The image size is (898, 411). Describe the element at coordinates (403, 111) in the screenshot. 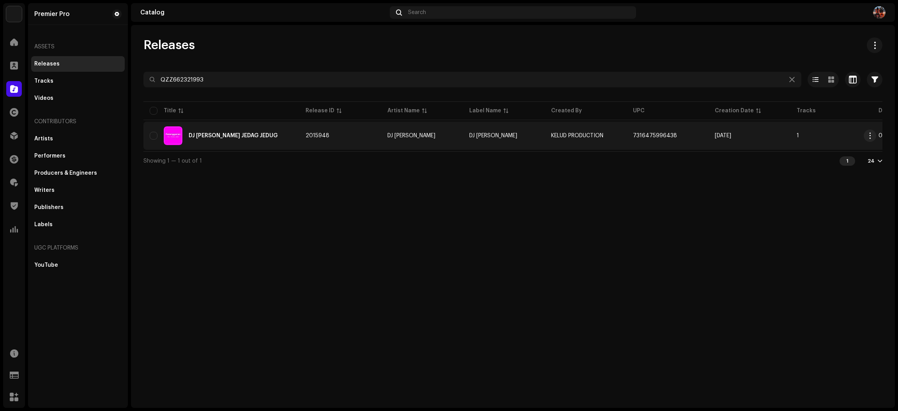

I see `div: Artist Name` at that location.